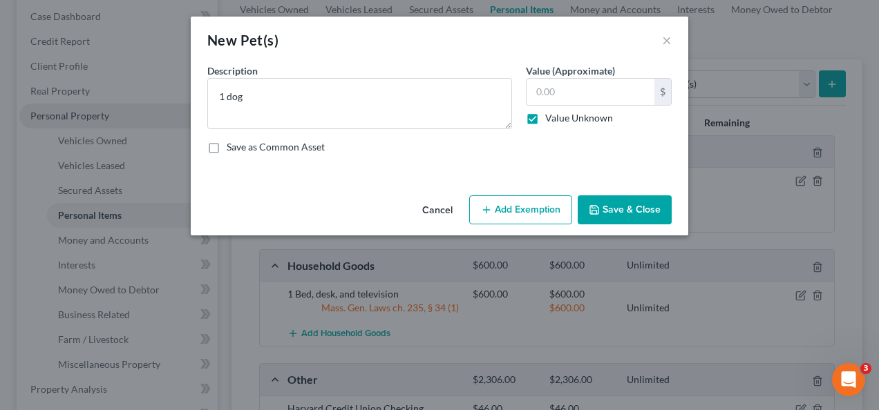 This screenshot has height=410, width=879. I want to click on div: New Pet(s), so click(243, 40).